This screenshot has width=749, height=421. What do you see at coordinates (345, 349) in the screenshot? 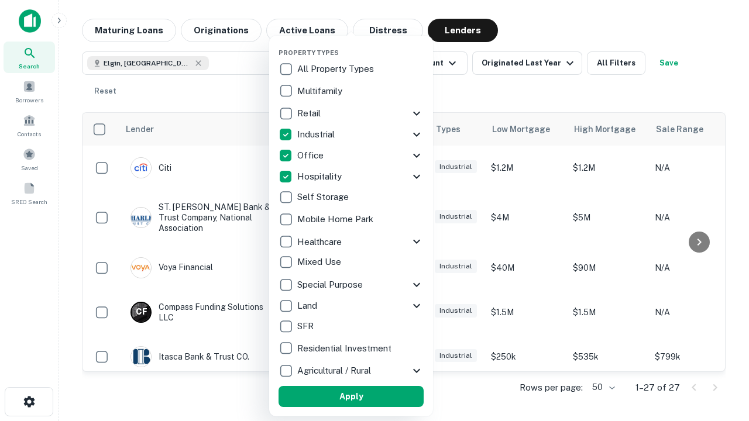
I see `p: Residential Investment` at bounding box center [345, 349].